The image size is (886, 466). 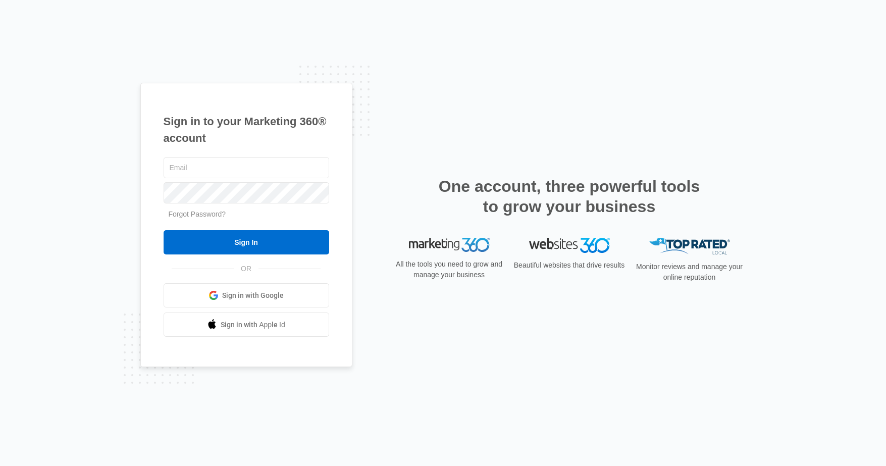 What do you see at coordinates (570, 196) in the screenshot?
I see `h2: One account, three powerful tools to grow your business` at bounding box center [570, 196].